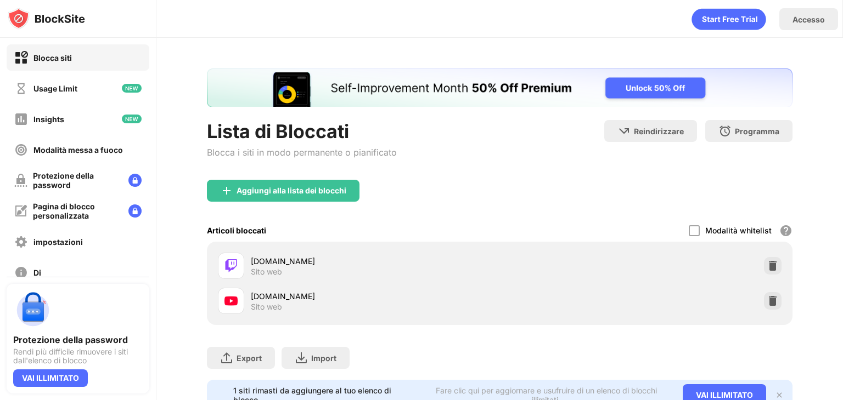  I want to click on div: Blocca siti, so click(53, 58).